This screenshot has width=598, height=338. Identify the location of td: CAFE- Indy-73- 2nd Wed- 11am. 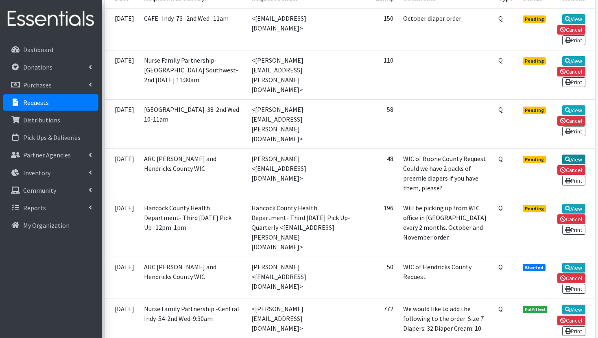
(193, 29).